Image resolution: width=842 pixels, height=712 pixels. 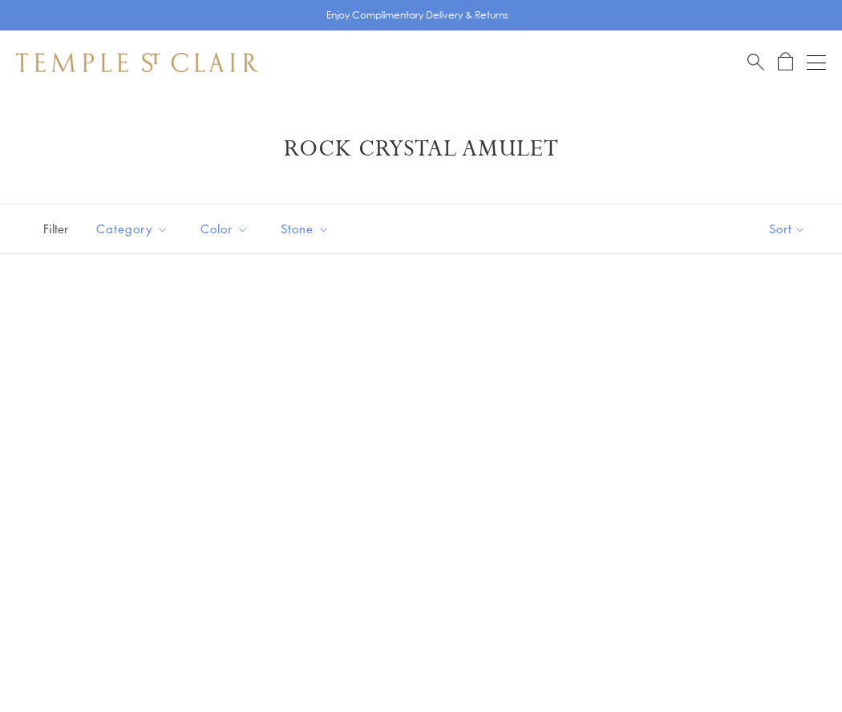 What do you see at coordinates (755, 62) in the screenshot?
I see `a: Search` at bounding box center [755, 62].